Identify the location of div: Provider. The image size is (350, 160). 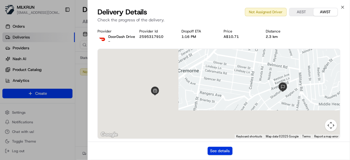
(114, 31).